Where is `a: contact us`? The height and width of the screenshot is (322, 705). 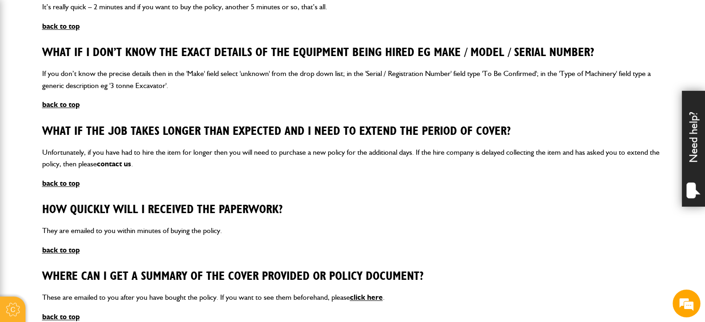 a: contact us is located at coordinates (114, 164).